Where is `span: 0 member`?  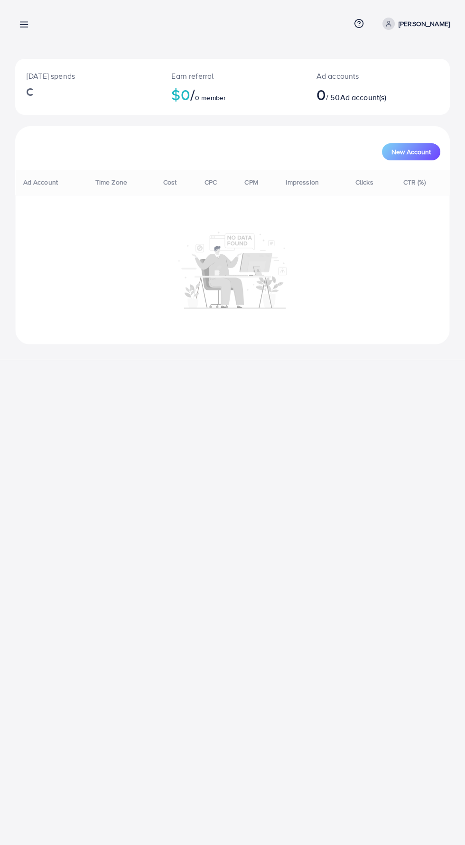 span: 0 member is located at coordinates (210, 98).